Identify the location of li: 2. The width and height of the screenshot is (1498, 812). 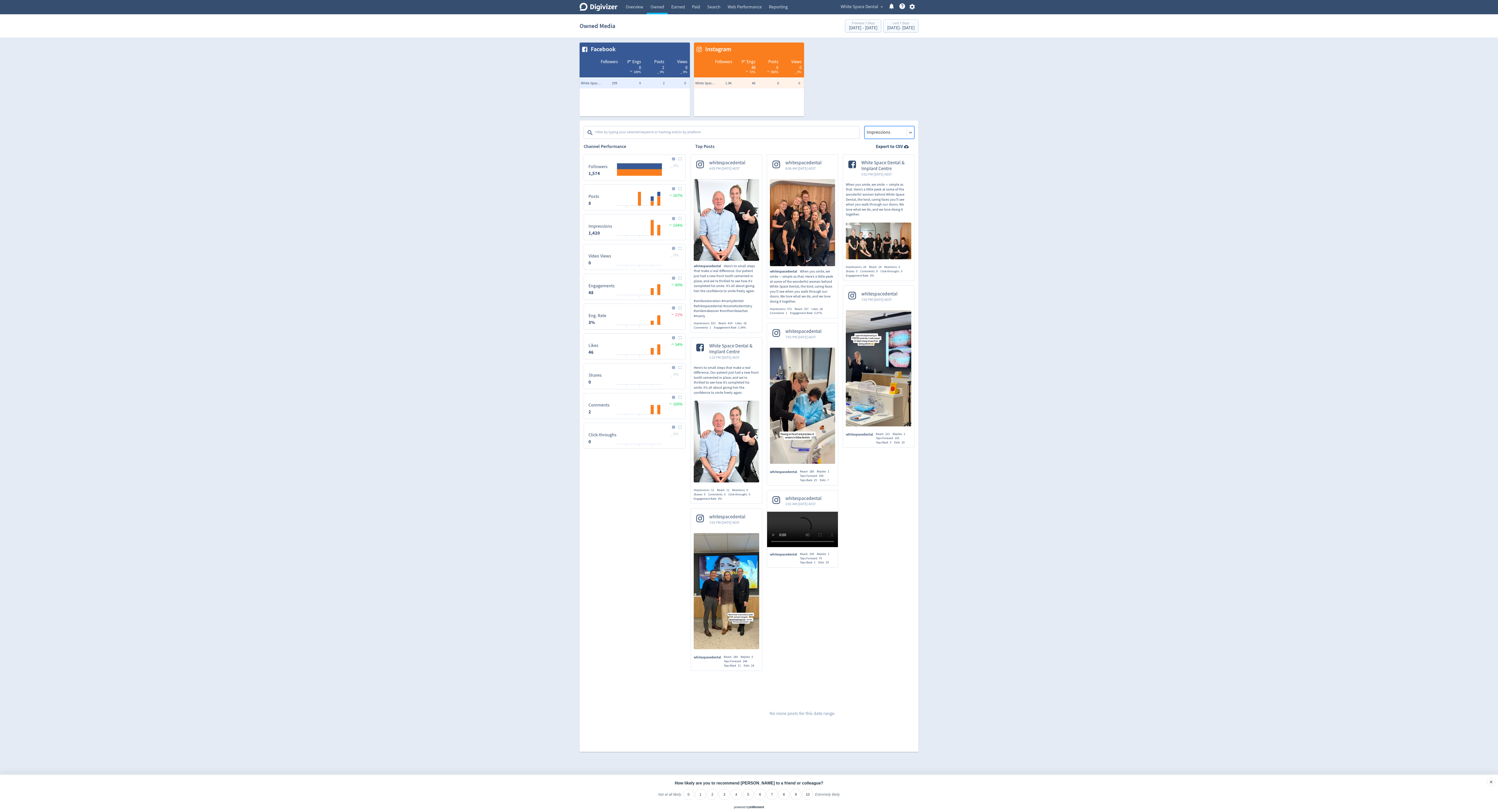
(713, 795).